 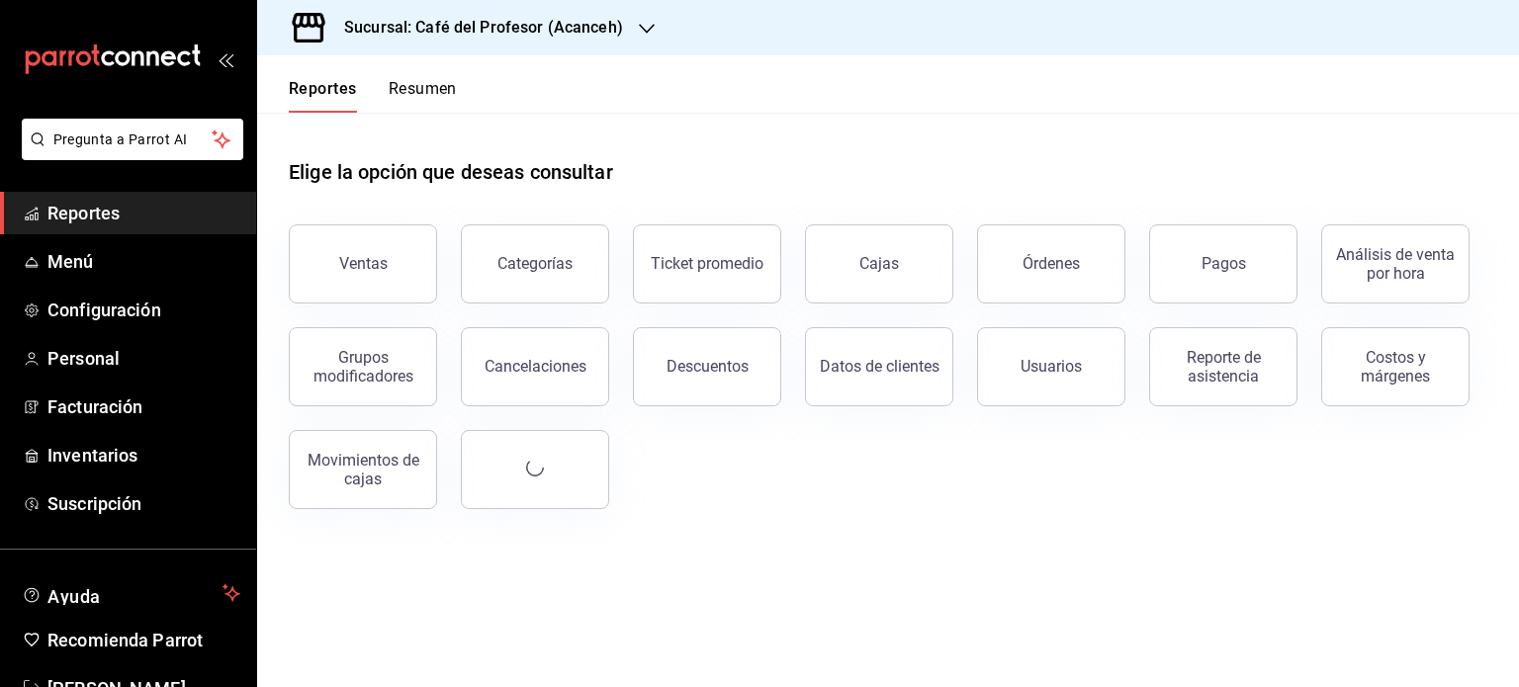 What do you see at coordinates (1223, 367) in the screenshot?
I see `button: Reporte de asistencia` at bounding box center [1223, 367].